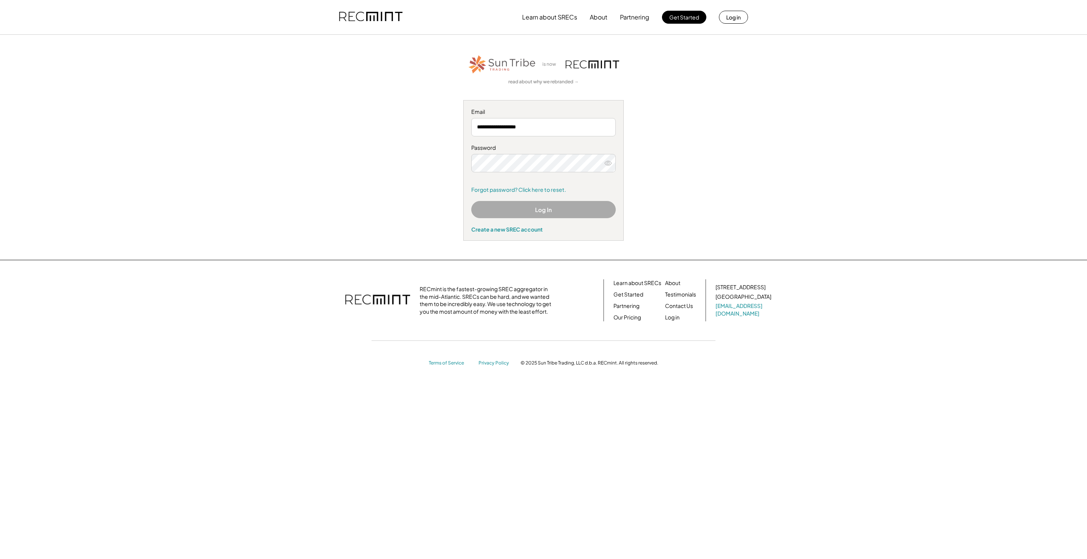  What do you see at coordinates (672, 283) in the screenshot?
I see `a: About` at bounding box center [672, 283].